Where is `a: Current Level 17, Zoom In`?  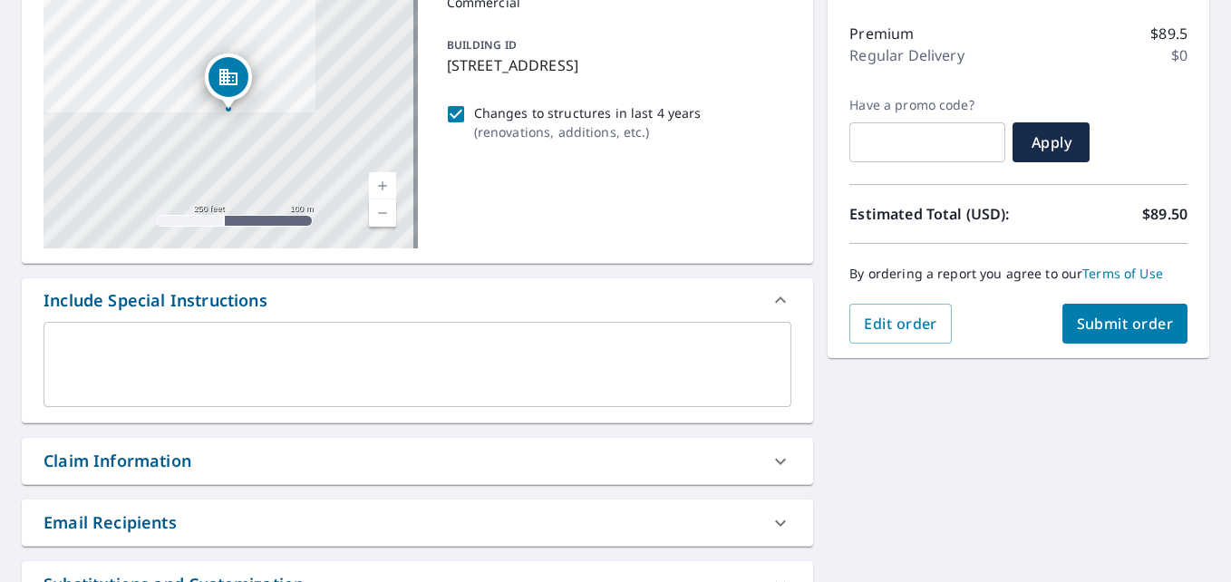
a: Current Level 17, Zoom In is located at coordinates (382, 186).